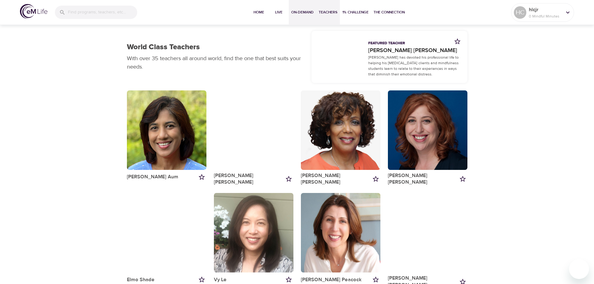 The height and width of the screenshot is (284, 594). I want to click on img: logo, so click(34, 11).